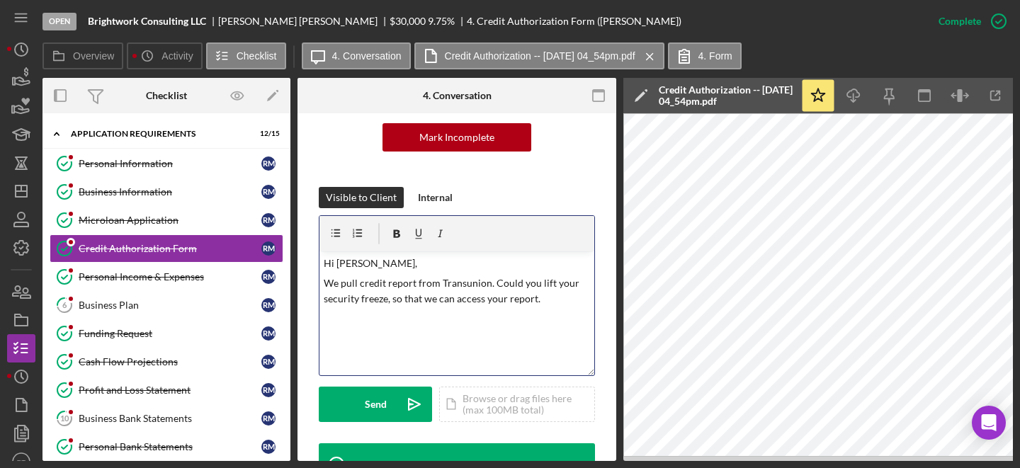 The image size is (1020, 468). What do you see at coordinates (435, 198) in the screenshot?
I see `div: Internal` at bounding box center [435, 198].